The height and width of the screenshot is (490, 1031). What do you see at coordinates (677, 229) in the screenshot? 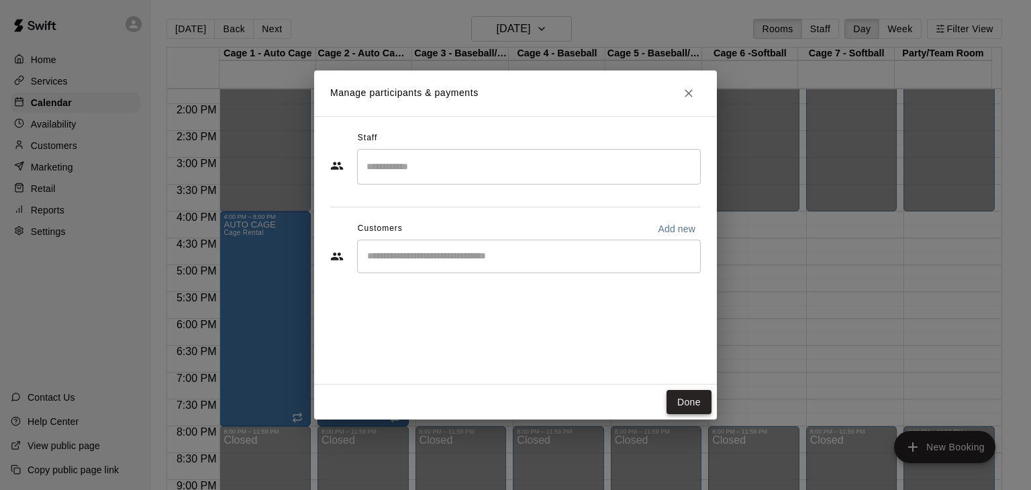
I see `button: Add new` at bounding box center [677, 229].